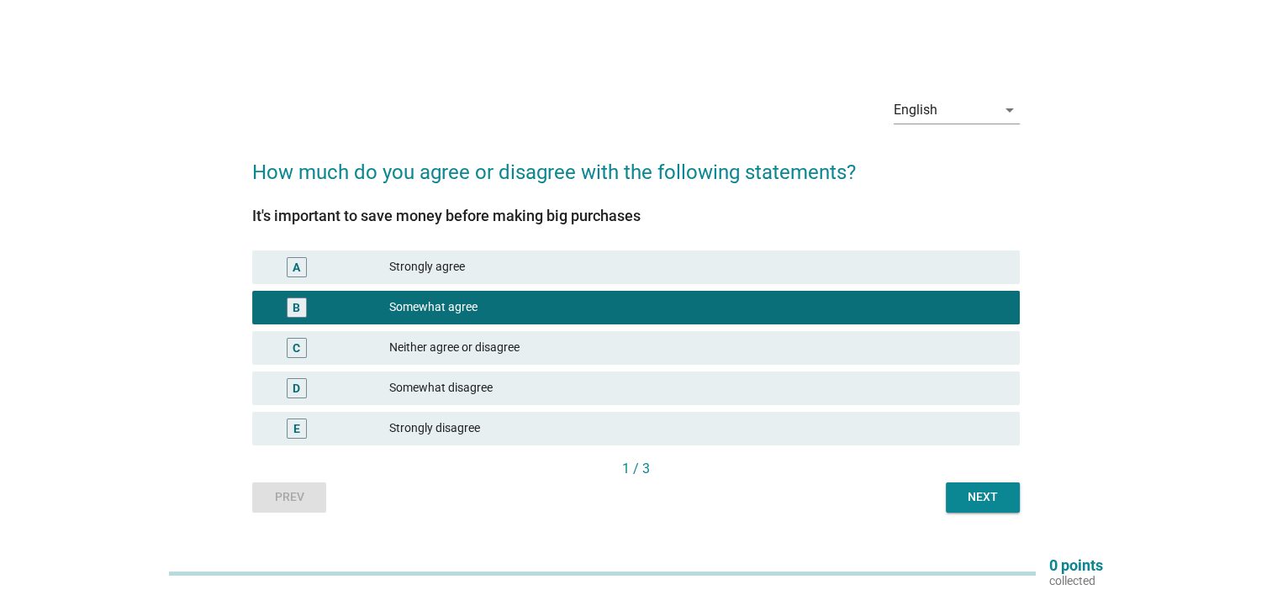 The height and width of the screenshot is (595, 1272). What do you see at coordinates (296, 307) in the screenshot?
I see `div: B` at bounding box center [296, 307].